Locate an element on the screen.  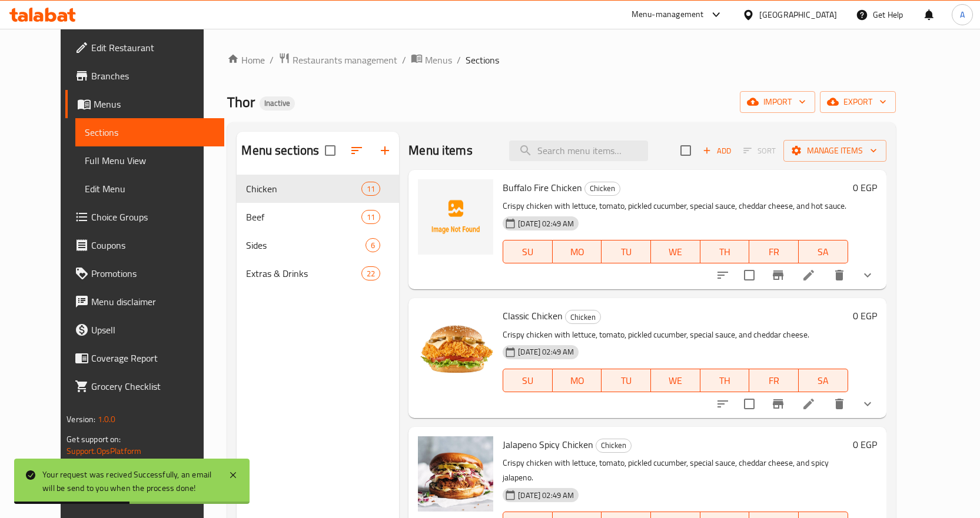
span: Full Menu View is located at coordinates (149, 161).